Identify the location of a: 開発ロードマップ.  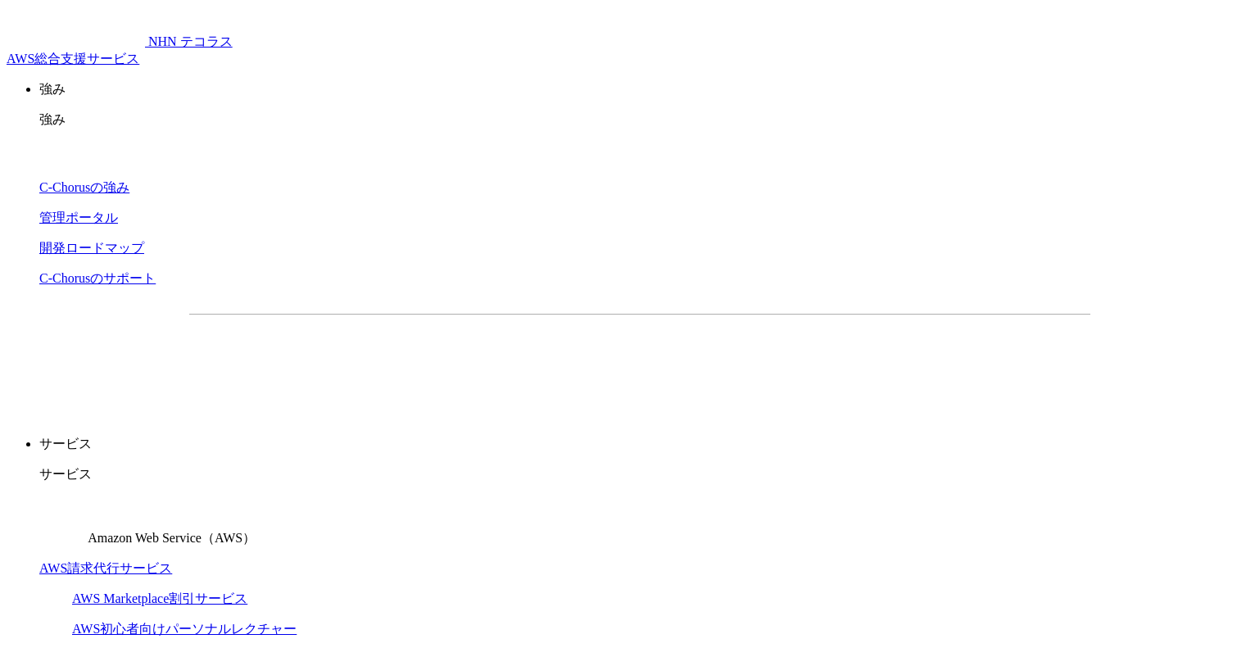
(92, 247).